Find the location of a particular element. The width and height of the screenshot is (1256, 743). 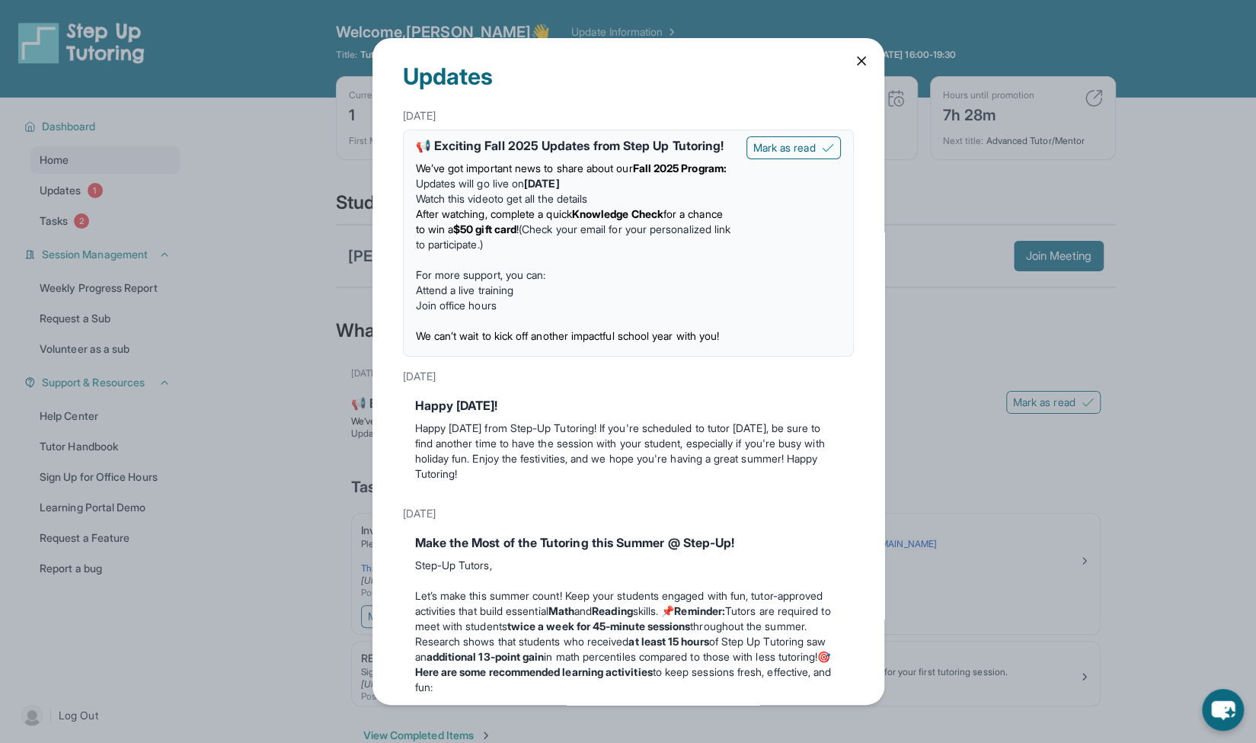

div: 📢 Exciting Fall 2025 Updates from Step Up Tutoring! is located at coordinates (575, 146).